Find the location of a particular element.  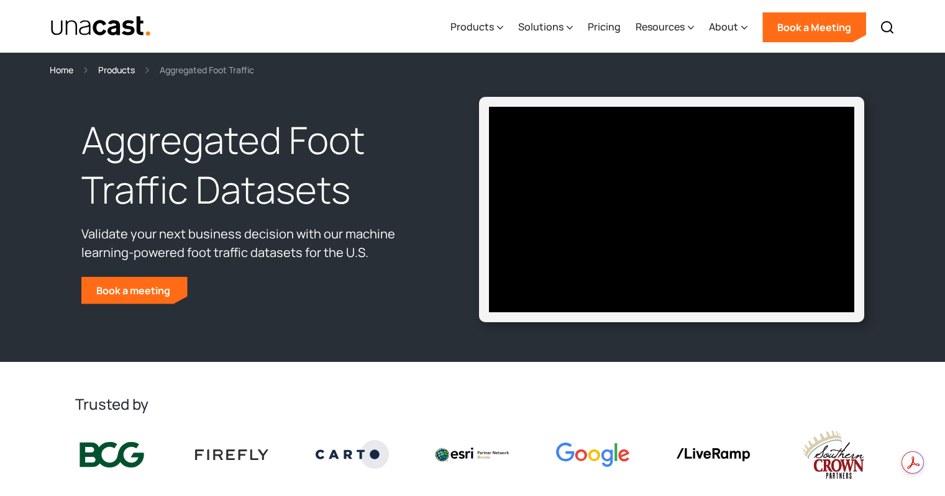

img: Carto logo is located at coordinates (352, 455).